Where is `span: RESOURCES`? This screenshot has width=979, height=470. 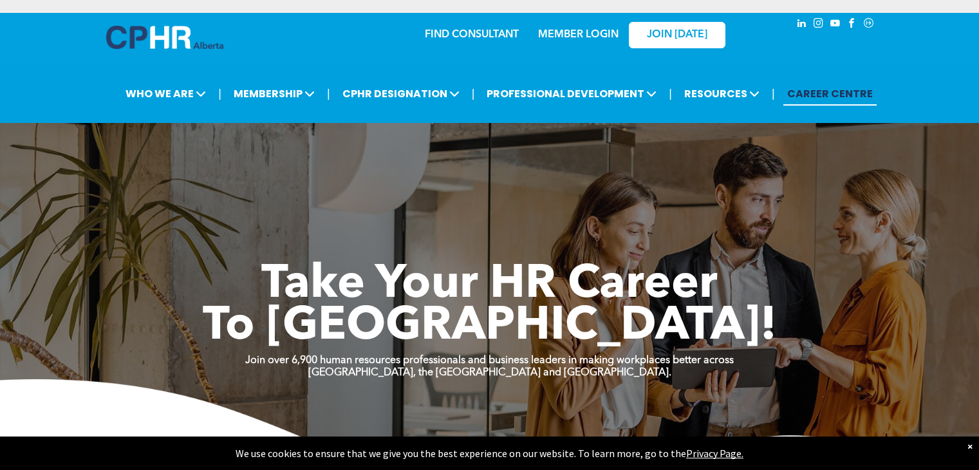 span: RESOURCES is located at coordinates (721, 93).